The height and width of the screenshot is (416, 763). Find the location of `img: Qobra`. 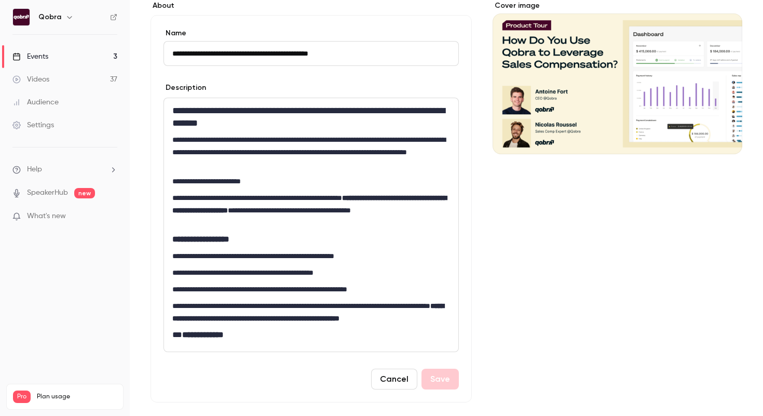

img: Qobra is located at coordinates (21, 17).